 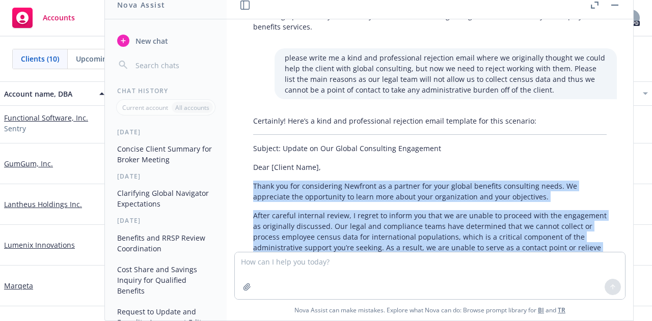 What do you see at coordinates (192, 107) in the screenshot?
I see `p: All accounts` at bounding box center [192, 107].